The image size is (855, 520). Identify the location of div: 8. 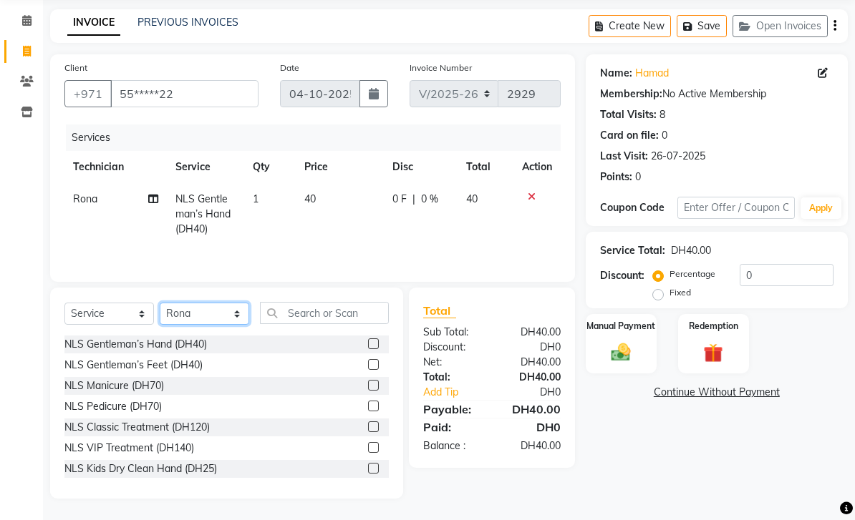
(662, 115).